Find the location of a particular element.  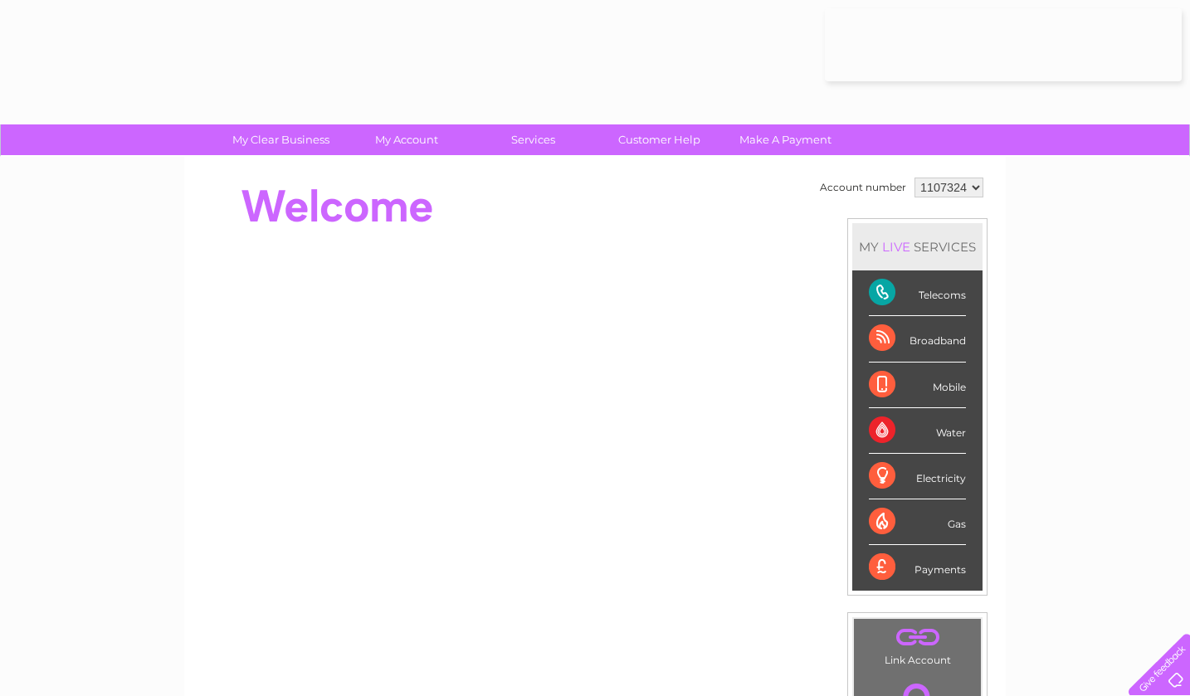

a: Make A Payment is located at coordinates (785, 139).